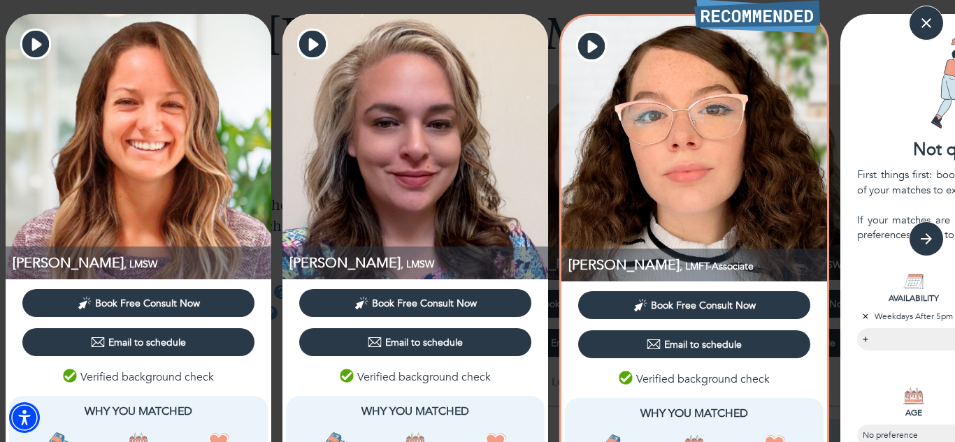 Image resolution: width=955 pixels, height=442 pixels. I want to click on span: , LMFT-Associate, so click(716, 266).